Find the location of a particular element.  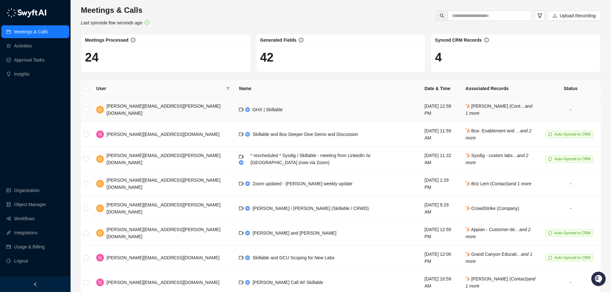

a: Integrations is located at coordinates (26, 233).